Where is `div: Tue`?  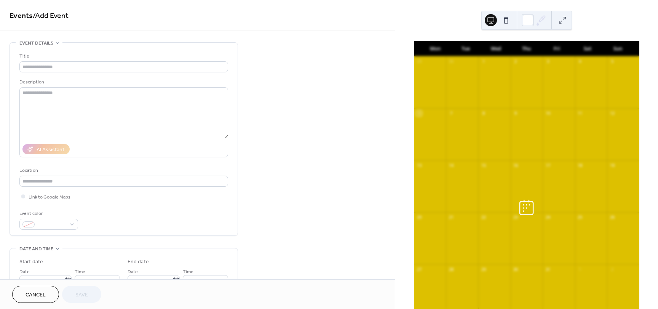
div: Tue is located at coordinates (466, 49).